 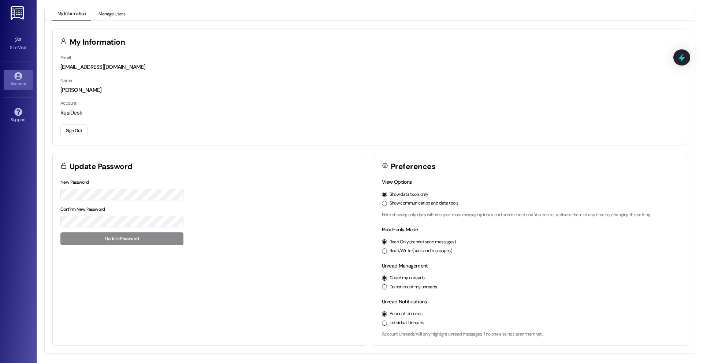 What do you see at coordinates (424, 204) in the screenshot?
I see `label: Show communication and data tools` at bounding box center [424, 204].